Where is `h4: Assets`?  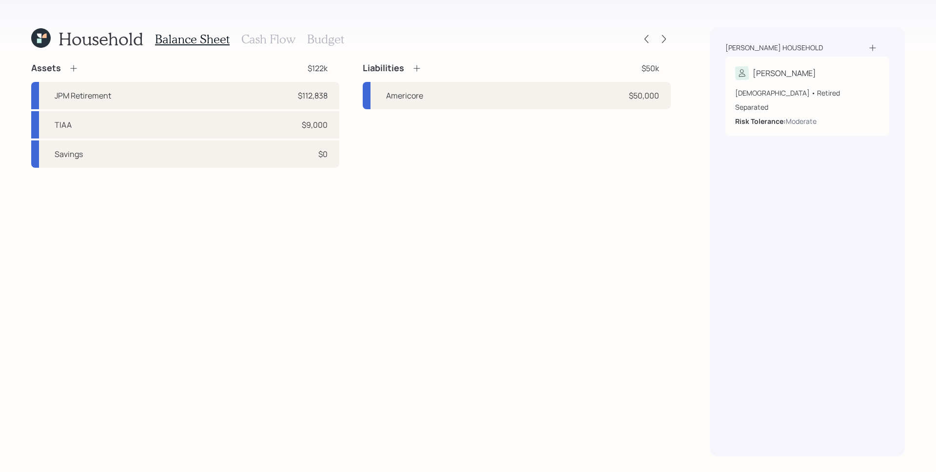
h4: Assets is located at coordinates (46, 68).